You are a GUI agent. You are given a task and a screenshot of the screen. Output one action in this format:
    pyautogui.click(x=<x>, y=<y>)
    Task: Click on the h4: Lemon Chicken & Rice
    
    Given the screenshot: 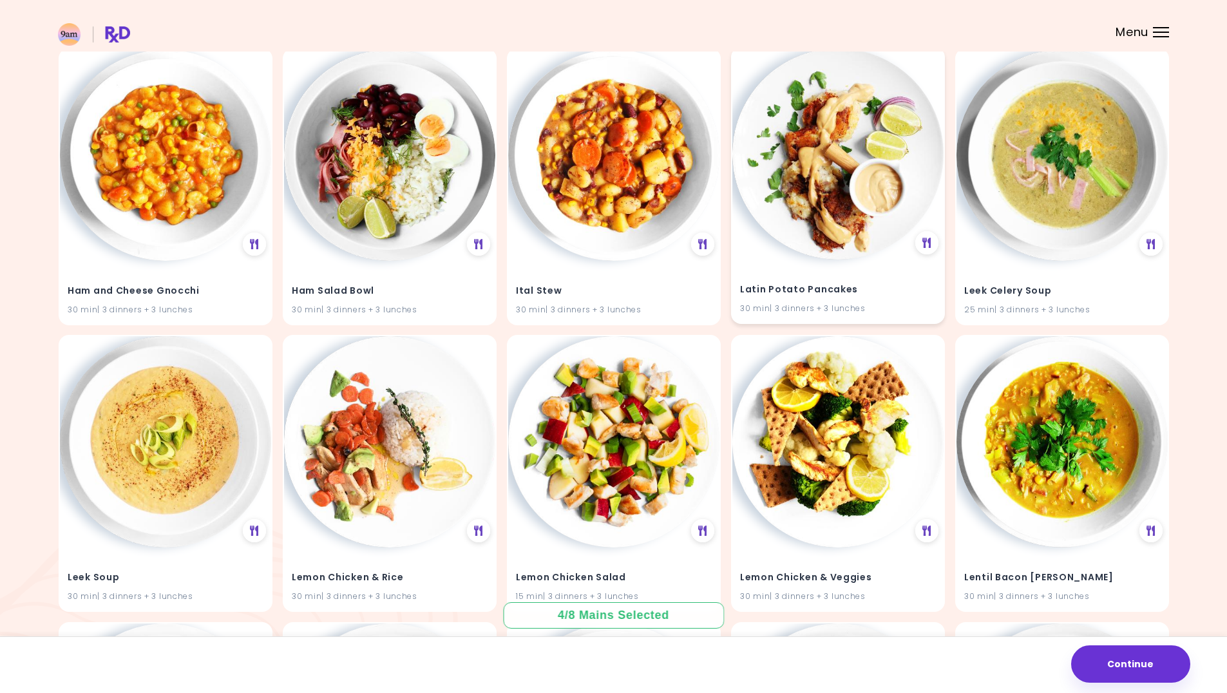 What is the action you would take?
    pyautogui.click(x=390, y=578)
    